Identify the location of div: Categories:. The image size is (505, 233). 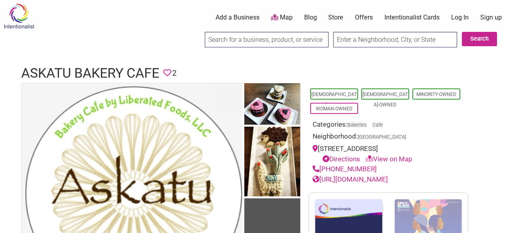
(388, 126).